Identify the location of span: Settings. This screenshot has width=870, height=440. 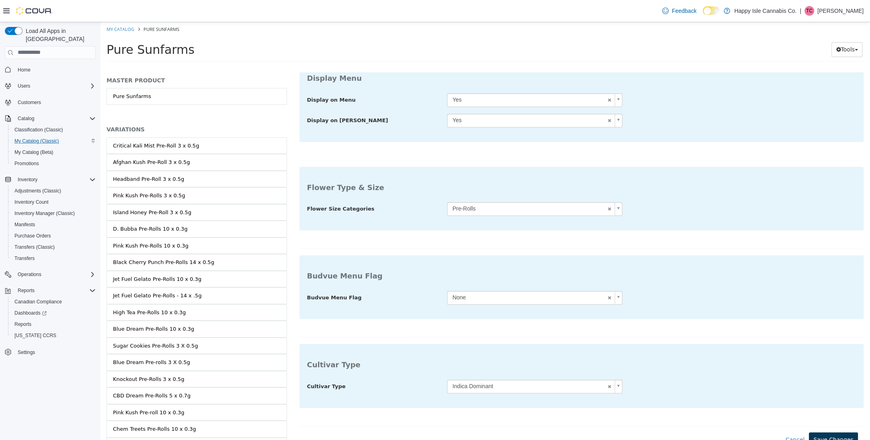
(55, 352).